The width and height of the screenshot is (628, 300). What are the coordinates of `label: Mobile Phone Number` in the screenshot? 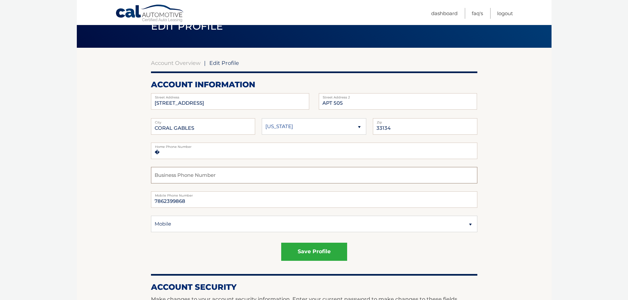 It's located at (314, 194).